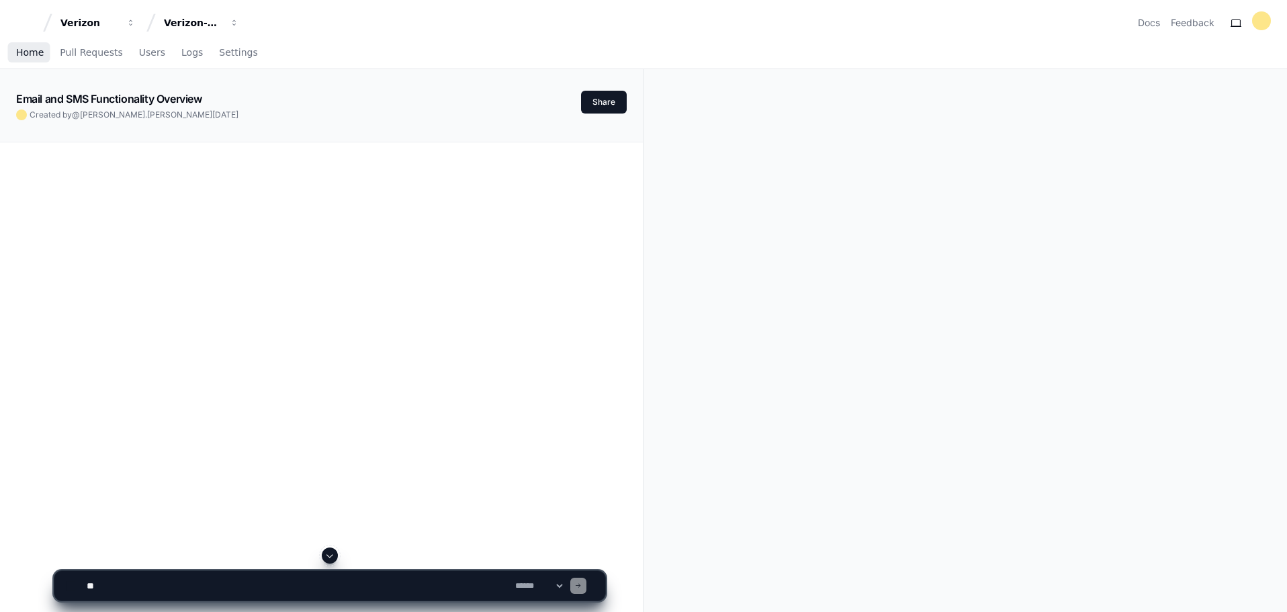 This screenshot has height=612, width=1287. What do you see at coordinates (238, 53) in the screenshot?
I see `a: Settings` at bounding box center [238, 53].